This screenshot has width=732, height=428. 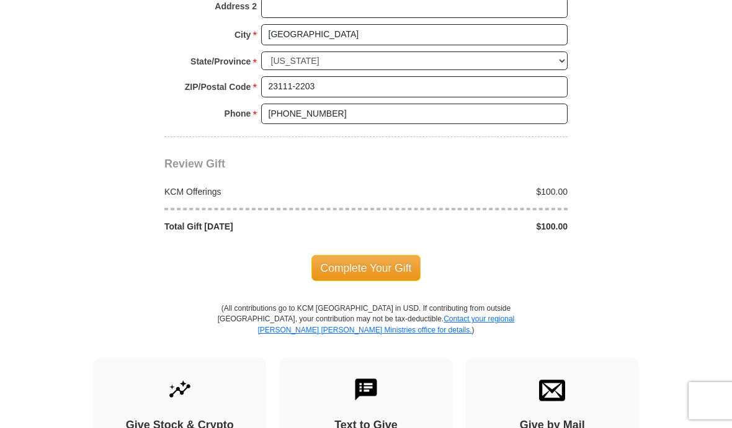 I want to click on div: KCM Offerings, so click(x=263, y=192).